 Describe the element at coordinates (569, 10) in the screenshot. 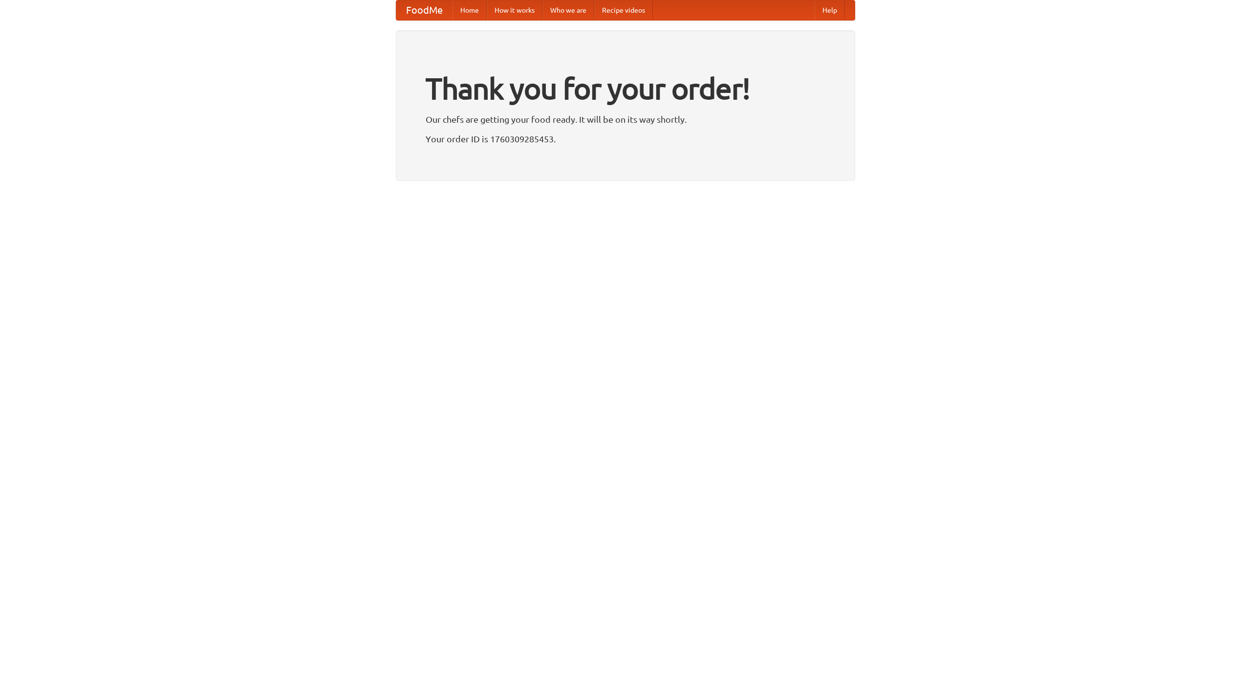

I see `a: Who we are` at that location.